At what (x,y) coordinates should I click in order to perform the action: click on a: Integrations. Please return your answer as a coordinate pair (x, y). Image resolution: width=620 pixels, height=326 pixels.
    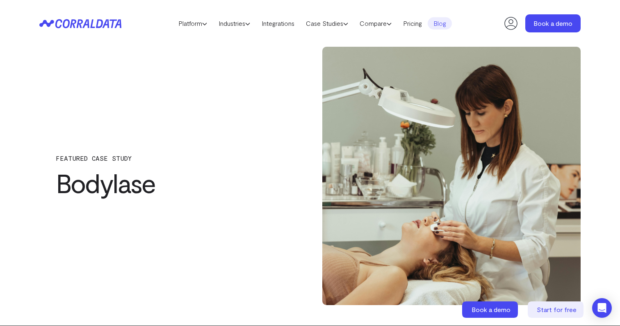
    Looking at the image, I should click on (278, 23).